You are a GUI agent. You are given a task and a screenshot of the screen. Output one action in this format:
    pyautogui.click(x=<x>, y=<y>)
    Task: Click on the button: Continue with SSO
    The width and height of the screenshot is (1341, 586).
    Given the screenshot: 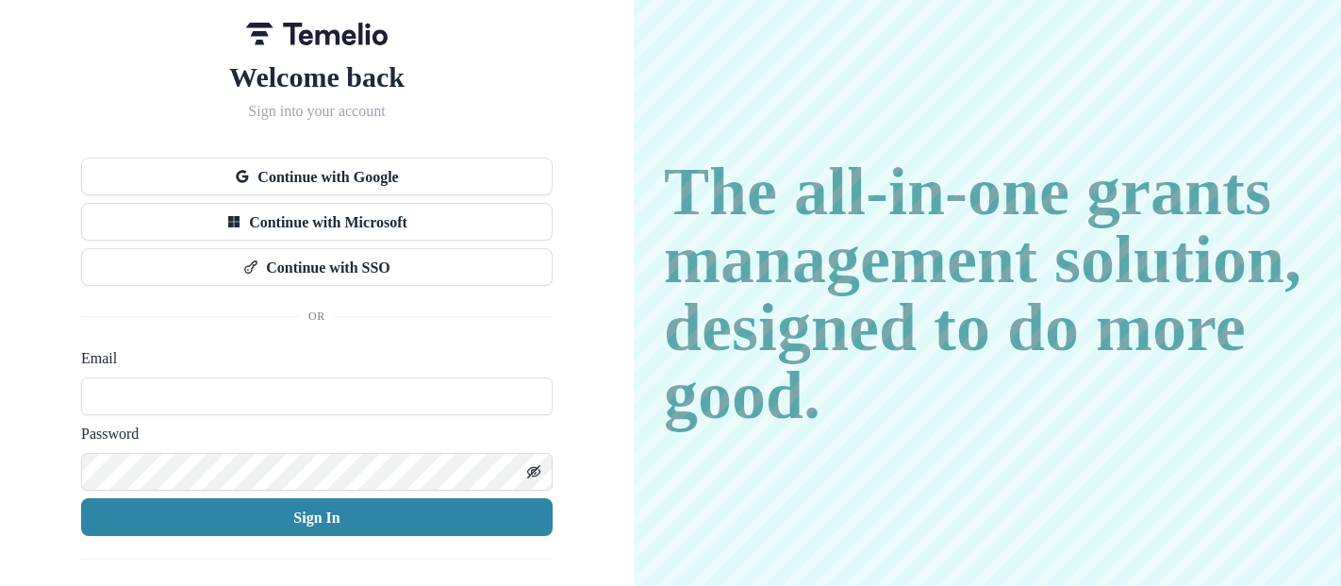 What is the action you would take?
    pyautogui.click(x=317, y=267)
    